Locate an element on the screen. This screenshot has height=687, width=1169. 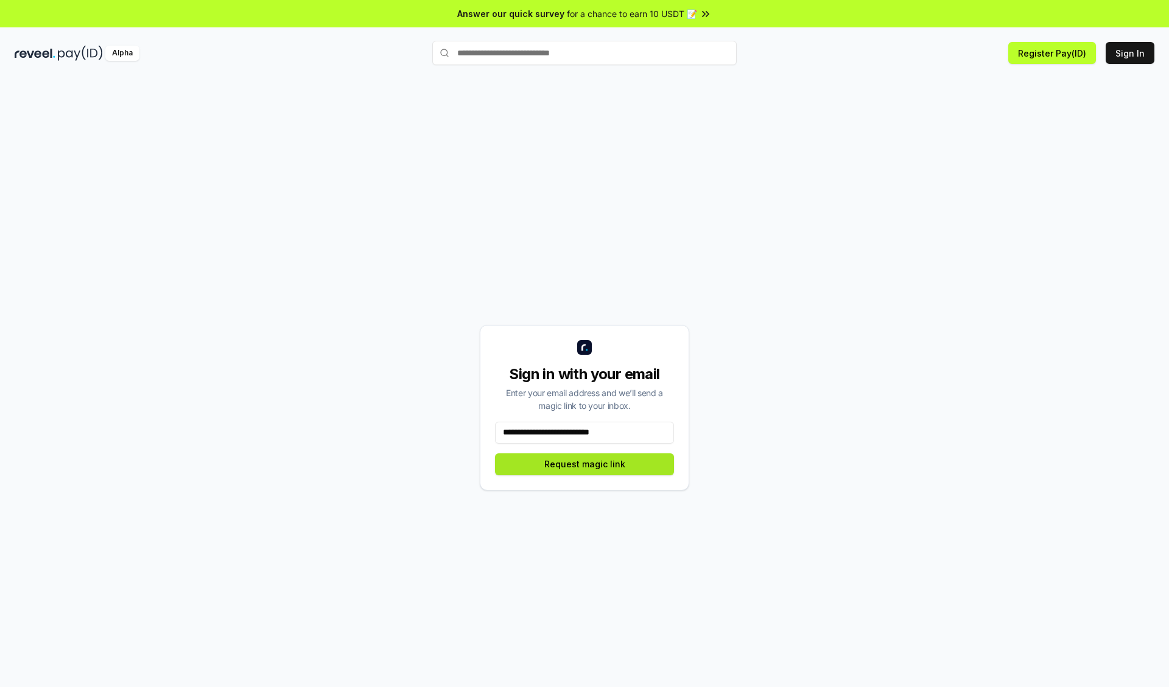
span: Answer our quick survey is located at coordinates (511, 13).